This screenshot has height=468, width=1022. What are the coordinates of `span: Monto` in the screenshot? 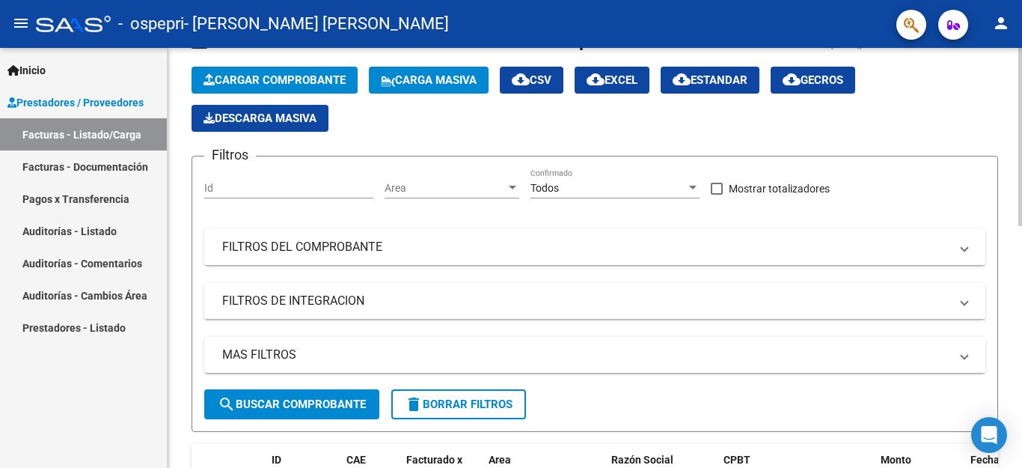 It's located at (896, 460).